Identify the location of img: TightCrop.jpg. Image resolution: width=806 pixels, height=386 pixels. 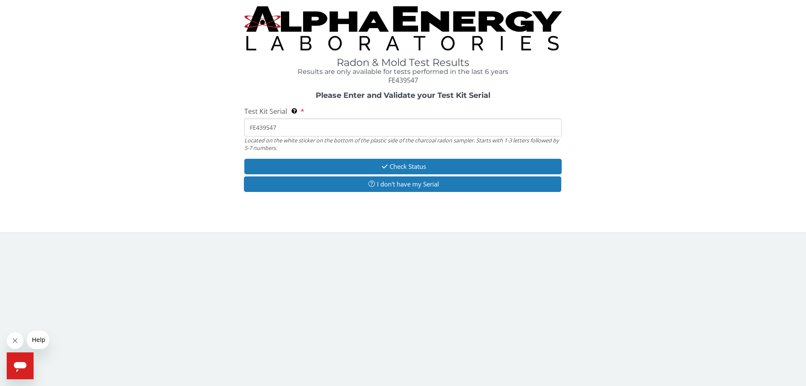
(403, 28).